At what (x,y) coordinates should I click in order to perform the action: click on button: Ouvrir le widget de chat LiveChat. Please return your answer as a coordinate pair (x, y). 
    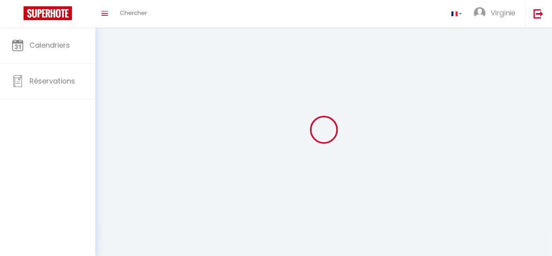
    Looking at the image, I should click on (18, 15).